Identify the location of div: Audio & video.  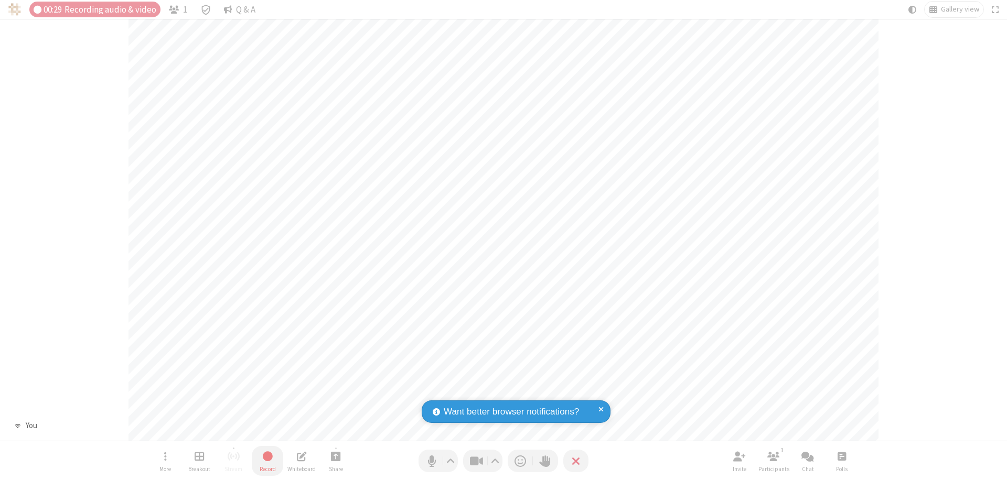
(95, 9).